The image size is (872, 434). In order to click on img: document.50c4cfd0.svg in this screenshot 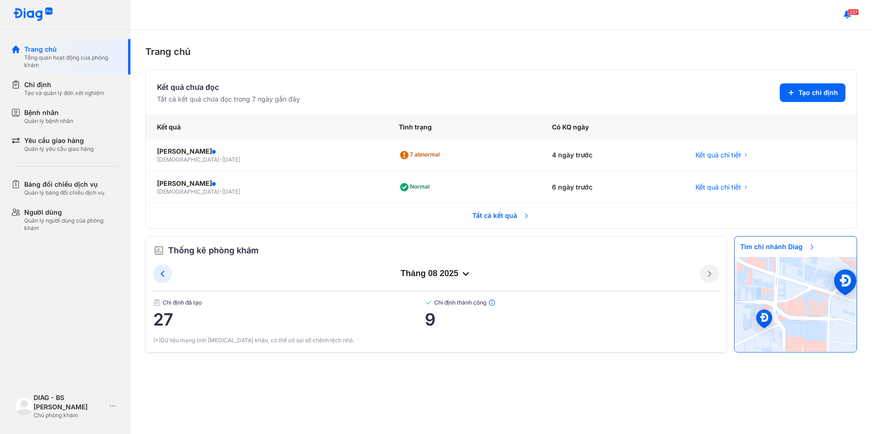, I will do `click(157, 303)`.